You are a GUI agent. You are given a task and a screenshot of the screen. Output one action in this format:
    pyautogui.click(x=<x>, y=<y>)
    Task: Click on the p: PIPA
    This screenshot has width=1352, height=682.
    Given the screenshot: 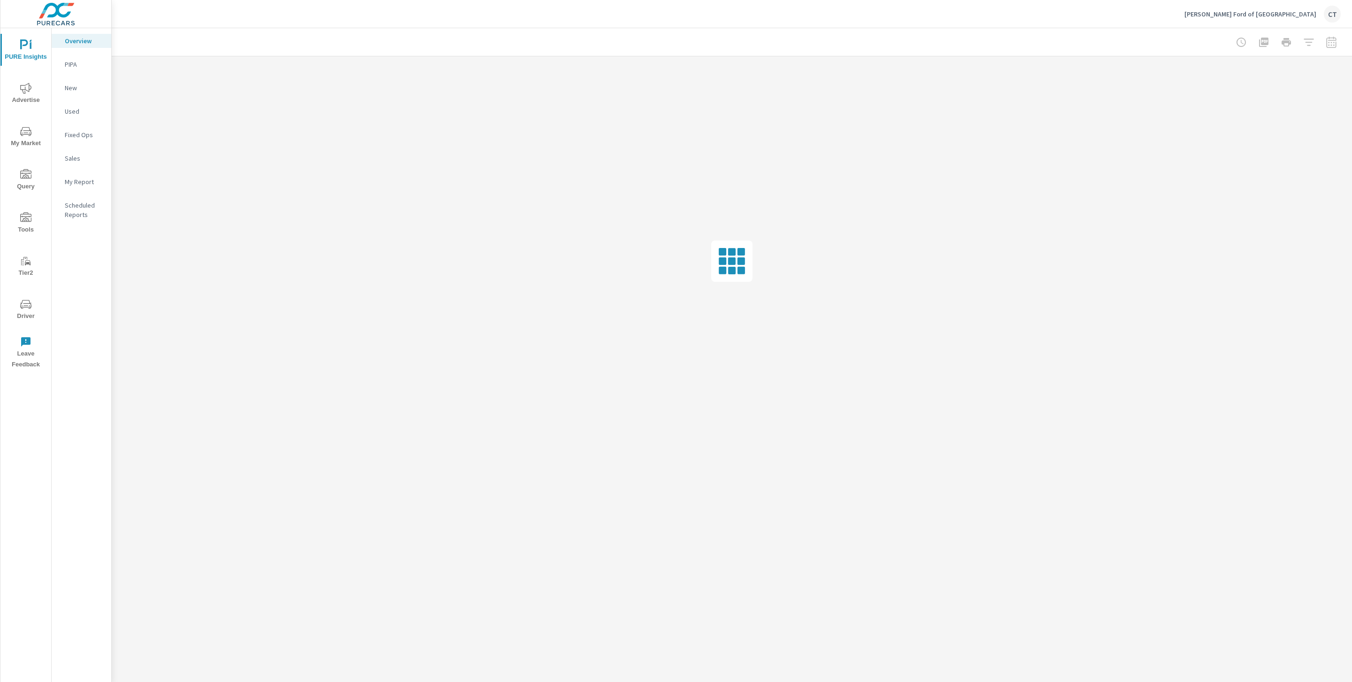 What is the action you would take?
    pyautogui.click(x=84, y=64)
    